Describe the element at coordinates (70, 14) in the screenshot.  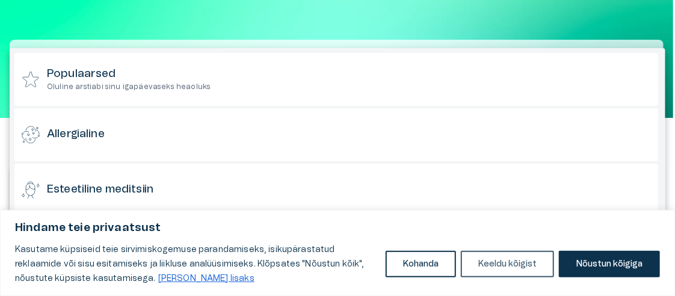
I see `span: Help` at that location.